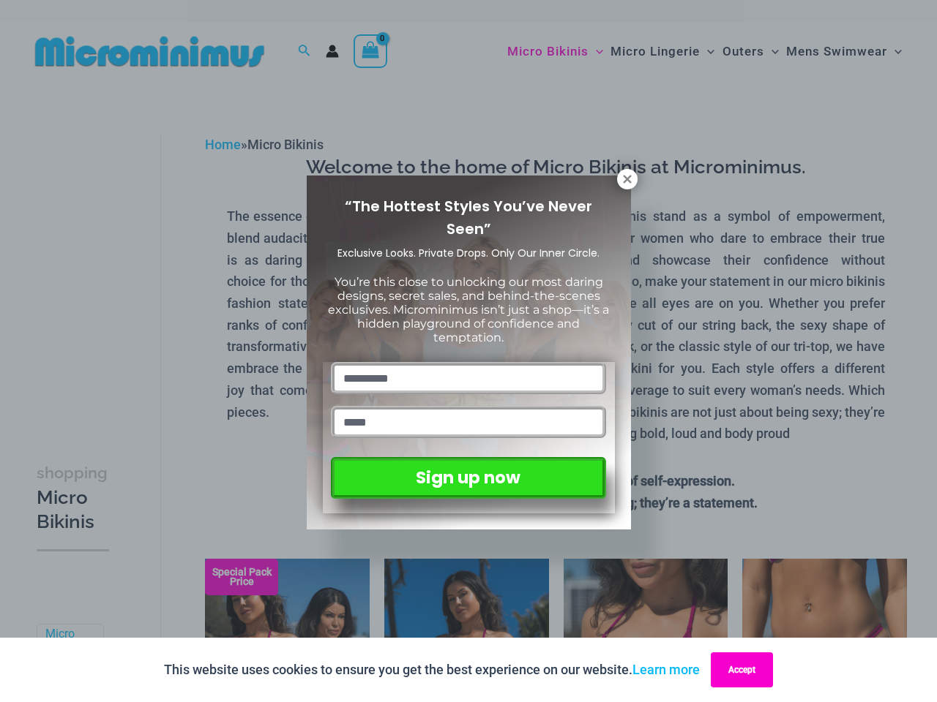 This screenshot has width=937, height=702. Describe the element at coordinates (432, 670) in the screenshot. I see `p: This website uses cookies to ensure you get the best experience on our website.` at that location.